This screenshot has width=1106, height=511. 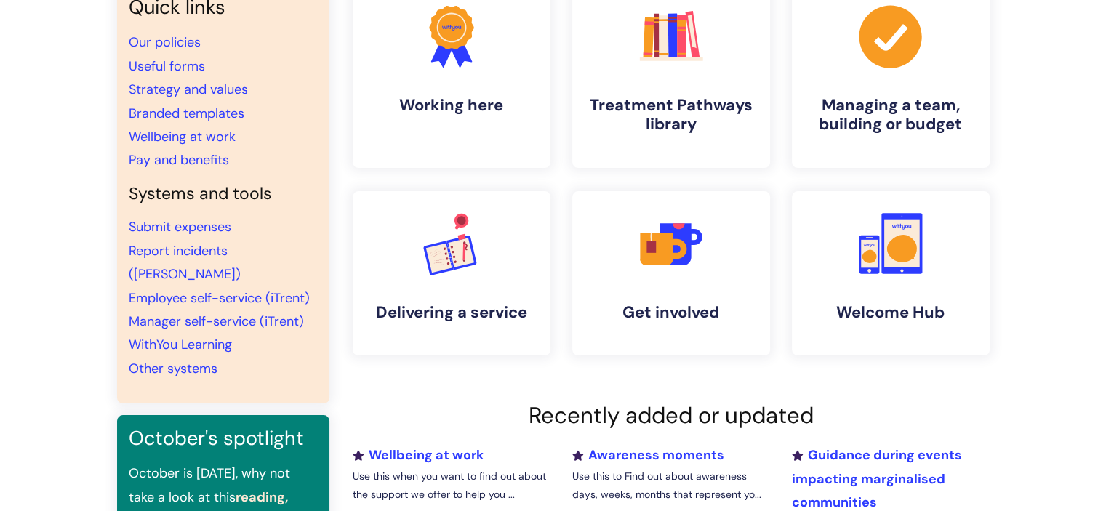 I want to click on a: Employee self-service (iTrent), so click(x=219, y=298).